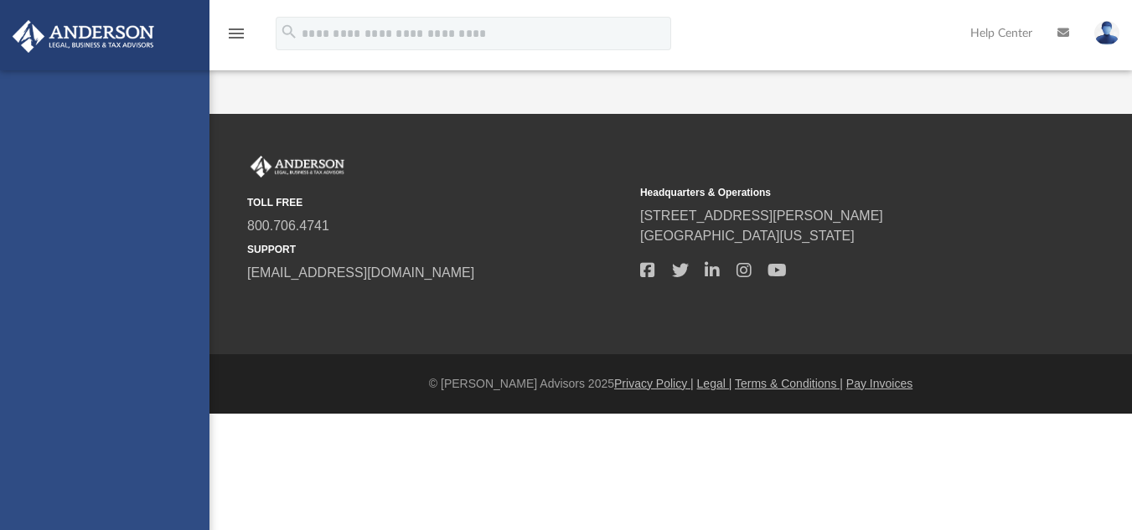  I want to click on img: User Pic, so click(1107, 33).